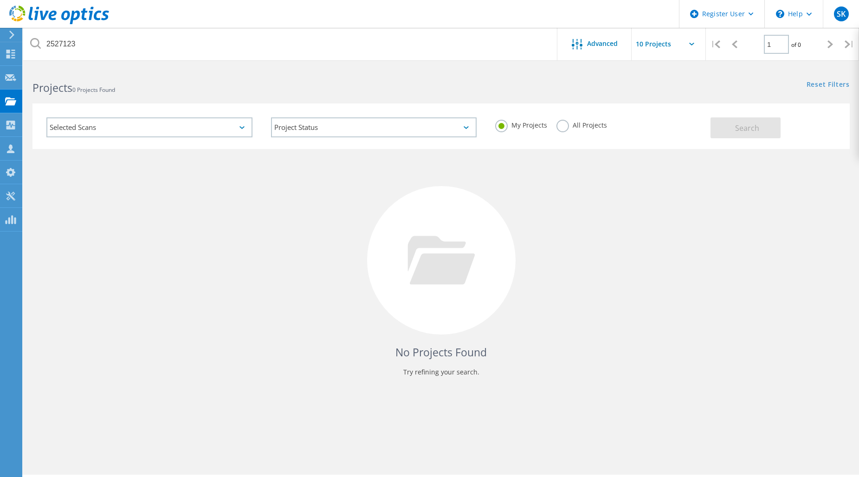  Describe the element at coordinates (59, 23) in the screenshot. I see `a: Live Optics Dashboard` at that location.